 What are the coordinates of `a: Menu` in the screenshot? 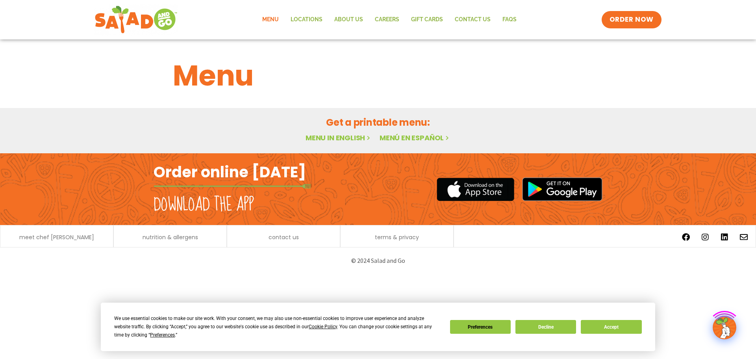 It's located at (271, 20).